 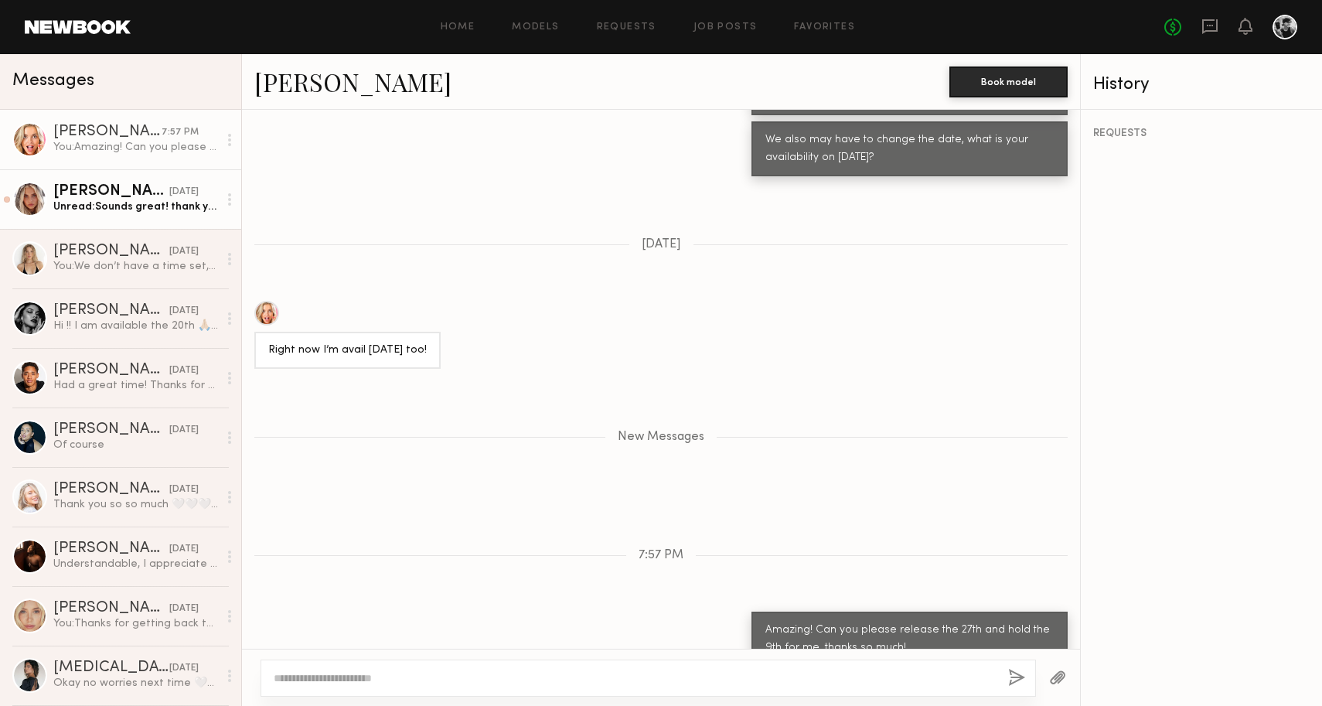 What do you see at coordinates (135, 206) in the screenshot?
I see `div: Unread: Sounds great! thank you so much!` at bounding box center [135, 206].